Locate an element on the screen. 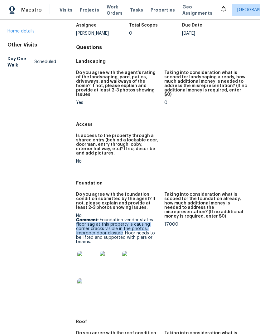 The height and width of the screenshot is (334, 260). span: Geo Assignments is located at coordinates (198, 10).